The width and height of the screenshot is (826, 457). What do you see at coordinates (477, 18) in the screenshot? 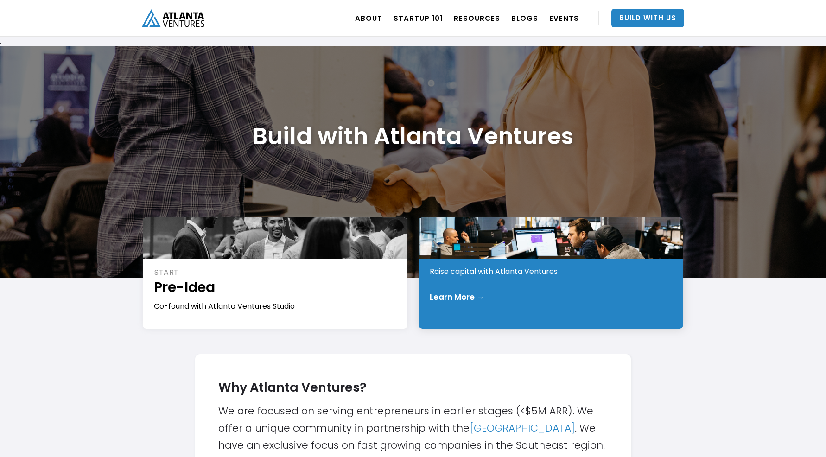
I see `a: RESOURCES` at bounding box center [477, 18].